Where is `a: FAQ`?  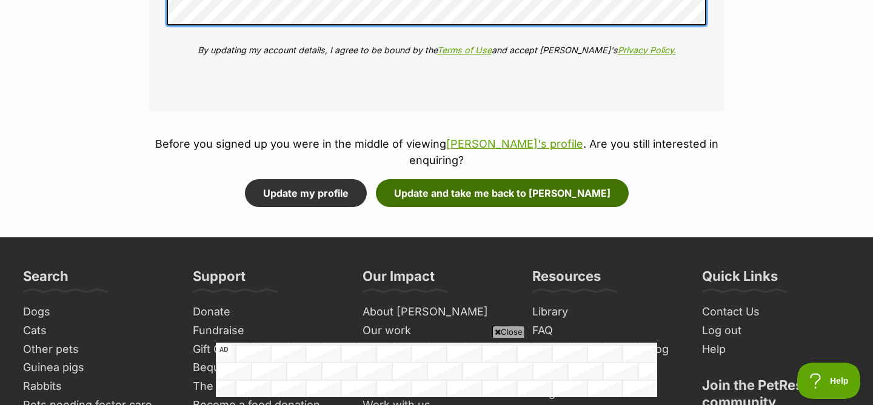
a: FAQ is located at coordinates (606, 331).